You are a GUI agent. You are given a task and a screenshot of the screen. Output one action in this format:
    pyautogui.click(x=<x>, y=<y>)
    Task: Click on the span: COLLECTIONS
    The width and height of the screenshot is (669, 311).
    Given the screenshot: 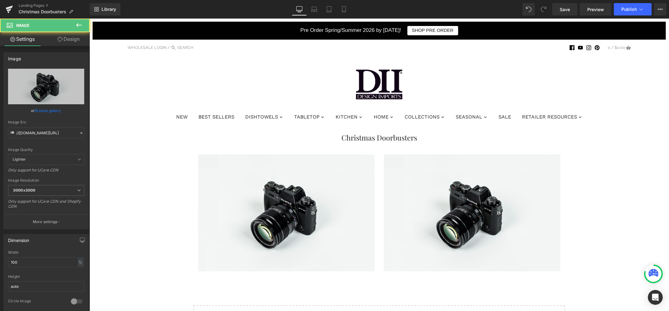 What is the action you would take?
    pyautogui.click(x=333, y=98)
    